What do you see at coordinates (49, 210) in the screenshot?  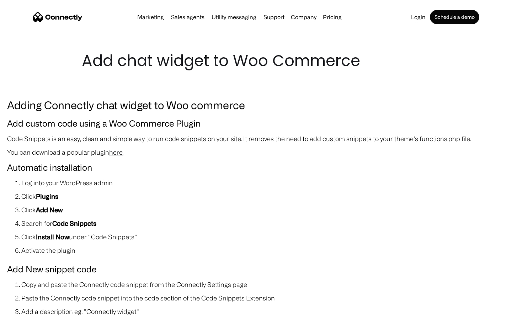 I see `strong: Add New` at bounding box center [49, 210].